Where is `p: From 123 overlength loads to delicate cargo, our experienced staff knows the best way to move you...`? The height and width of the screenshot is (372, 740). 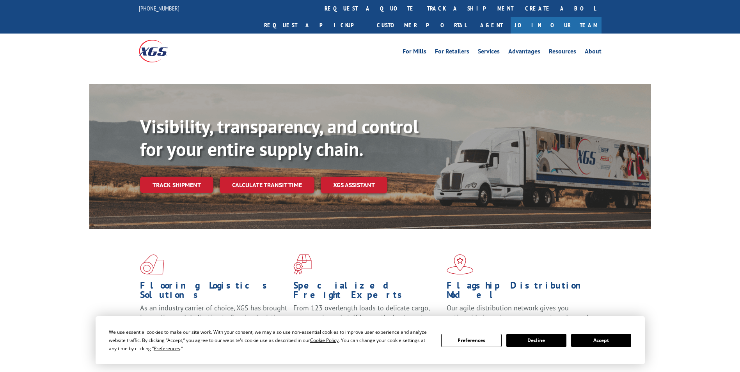
p: From 123 overlength loads to delicate cargo, our experienced staff knows the best way to move you... is located at coordinates (367, 321).